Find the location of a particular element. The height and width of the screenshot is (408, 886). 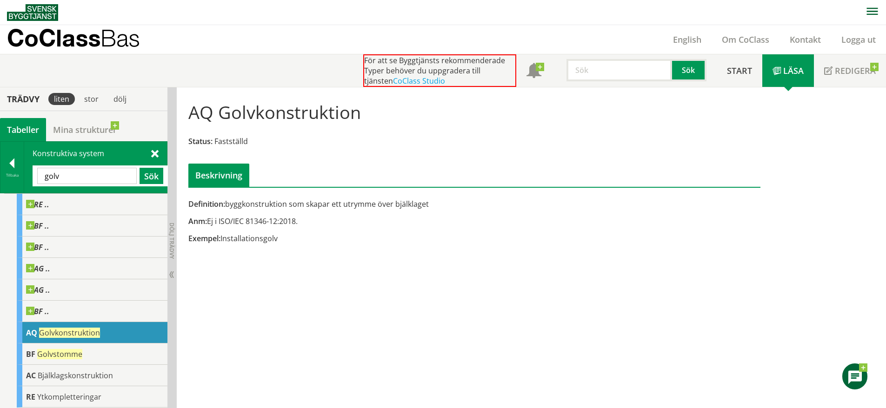

div: dölj is located at coordinates (120, 99).